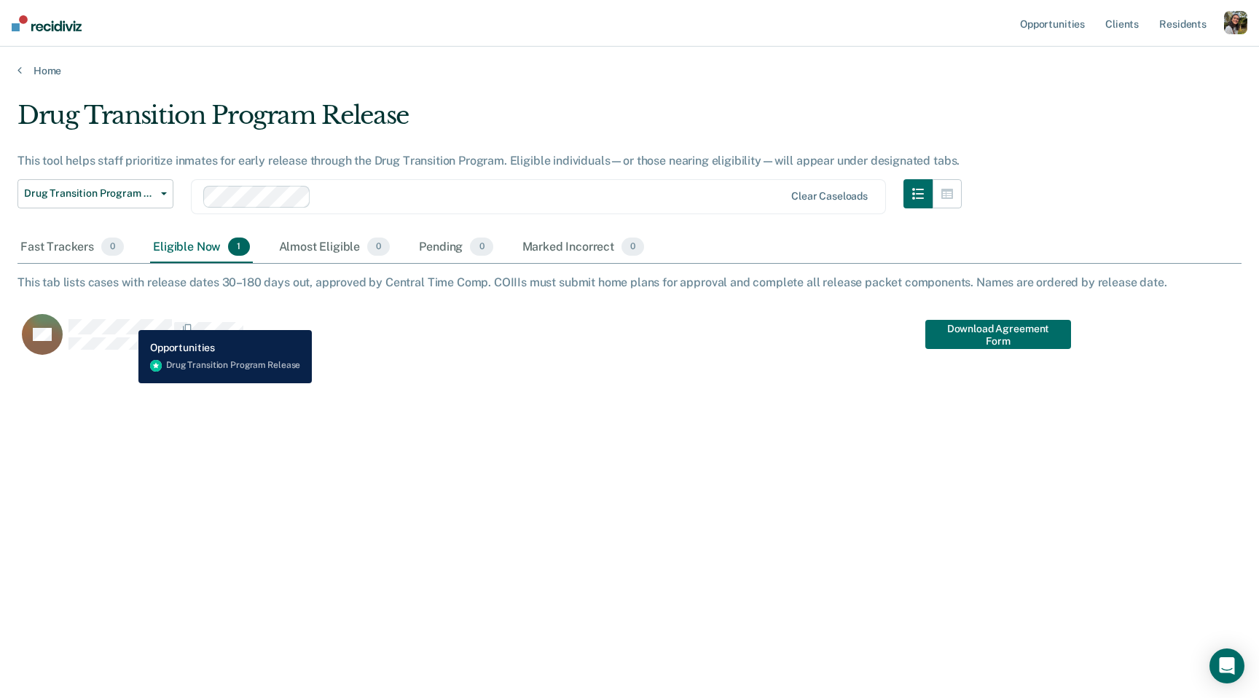  What do you see at coordinates (553, 342) in the screenshot?
I see `div: CaseloadOpportunityCell-2102420` at bounding box center [553, 342].